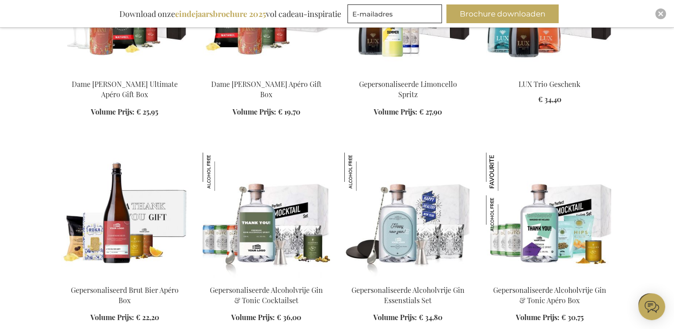  I want to click on img: Personalised Champagne Beer Apero Box, so click(125, 215).